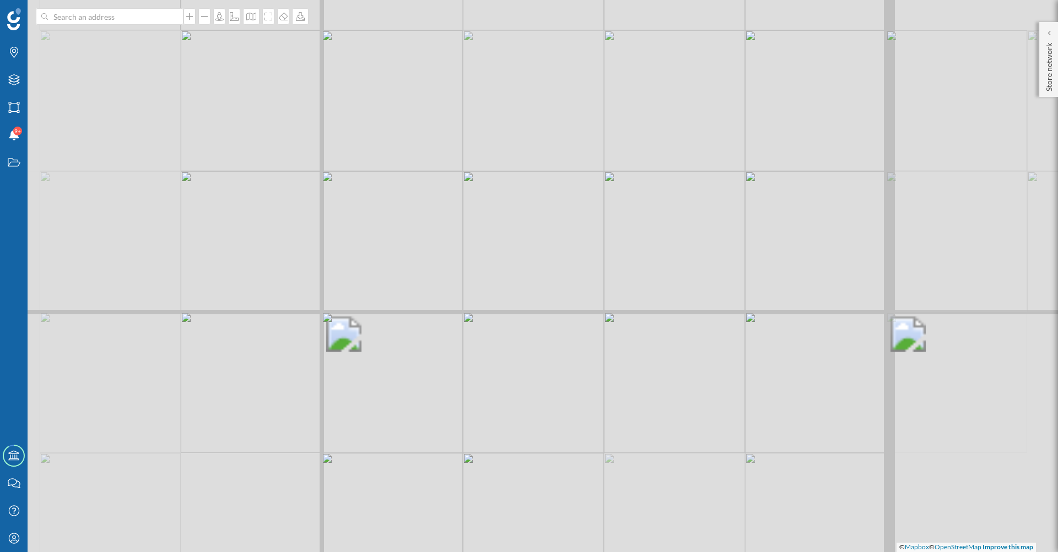 The image size is (1058, 552). What do you see at coordinates (42, 13) in the screenshot?
I see `span: Soporte` at bounding box center [42, 13].